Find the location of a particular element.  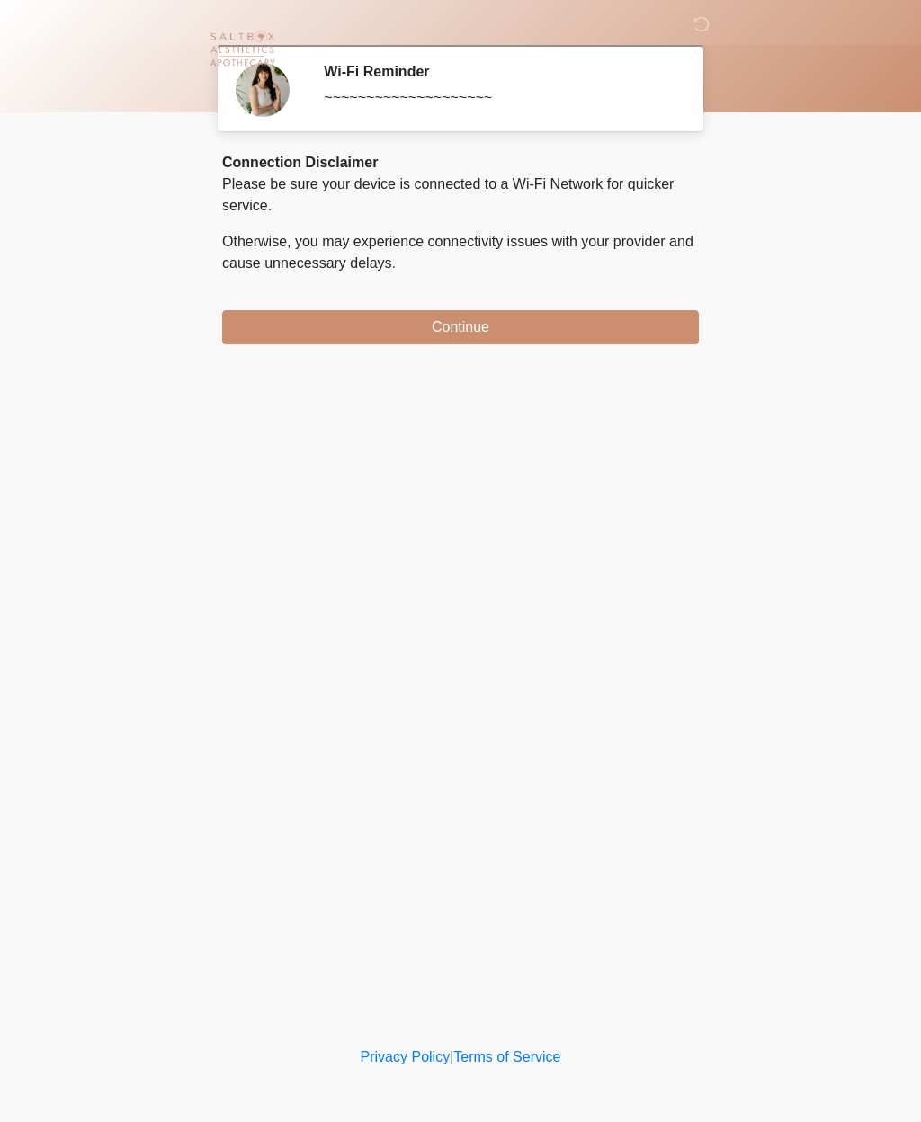

p: Please be sure your device is connected to a Wi-Fi Network for quicker service. is located at coordinates (460, 195).